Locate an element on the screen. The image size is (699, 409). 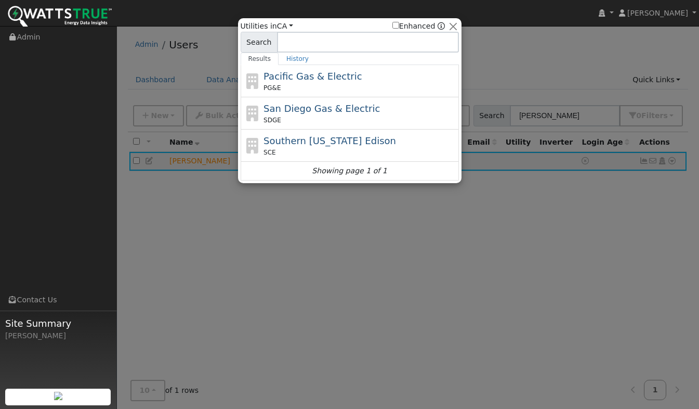
img: WattsTrue is located at coordinates (60, 17).